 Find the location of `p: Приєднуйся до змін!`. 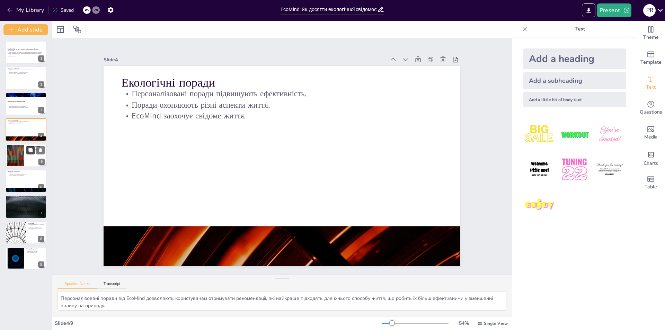

p: Приєднуйся до змін! is located at coordinates (35, 249).